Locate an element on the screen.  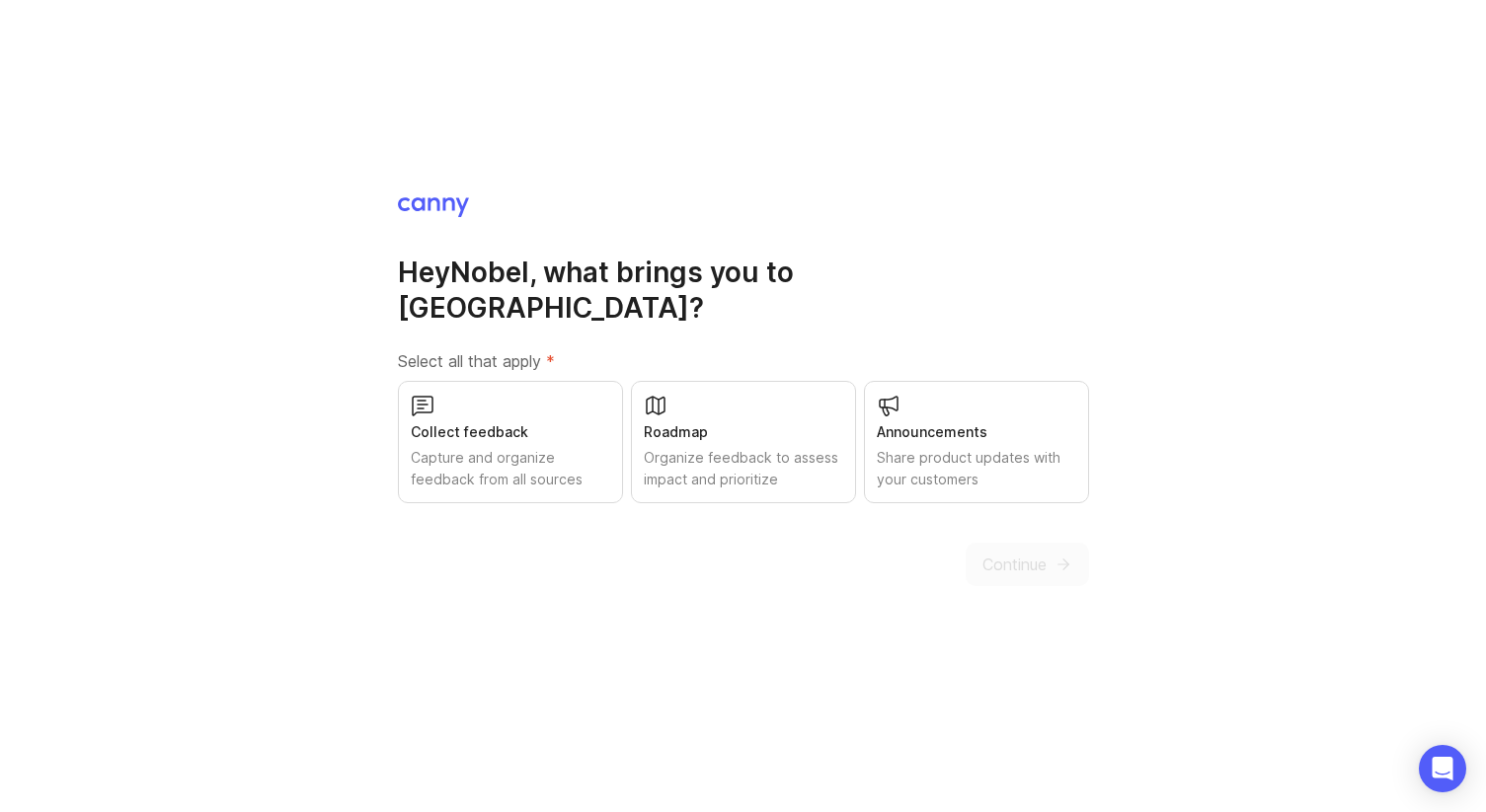
div: Roadmap is located at coordinates (743, 432).